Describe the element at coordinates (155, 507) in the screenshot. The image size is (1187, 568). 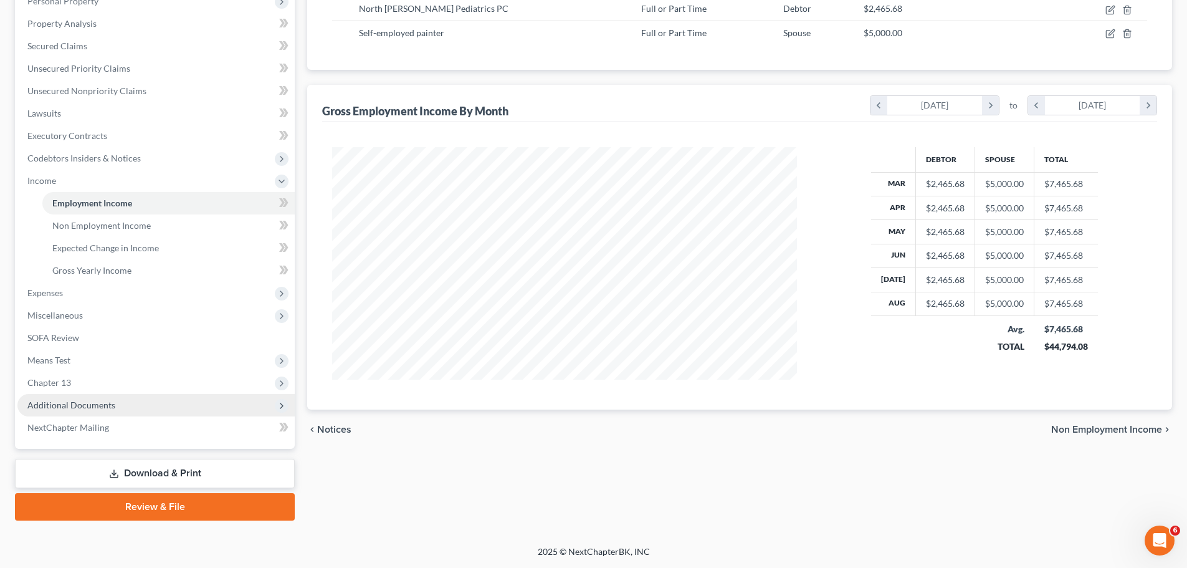
I see `a: Review & File` at that location.